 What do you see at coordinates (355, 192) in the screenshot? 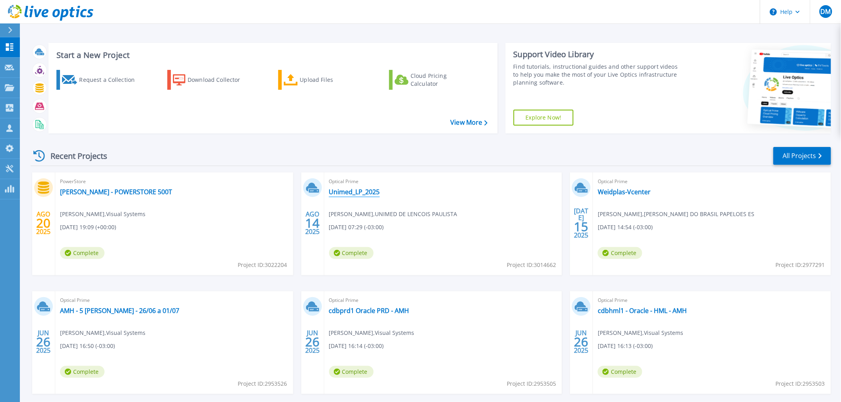
I see `a: Unimed_LP_2025` at bounding box center [355, 192].